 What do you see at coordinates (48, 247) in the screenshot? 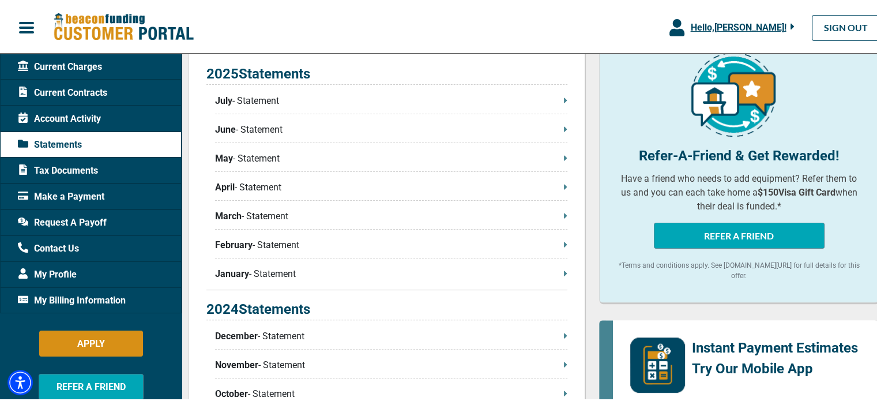
I see `span: Contact Us` at bounding box center [48, 247].